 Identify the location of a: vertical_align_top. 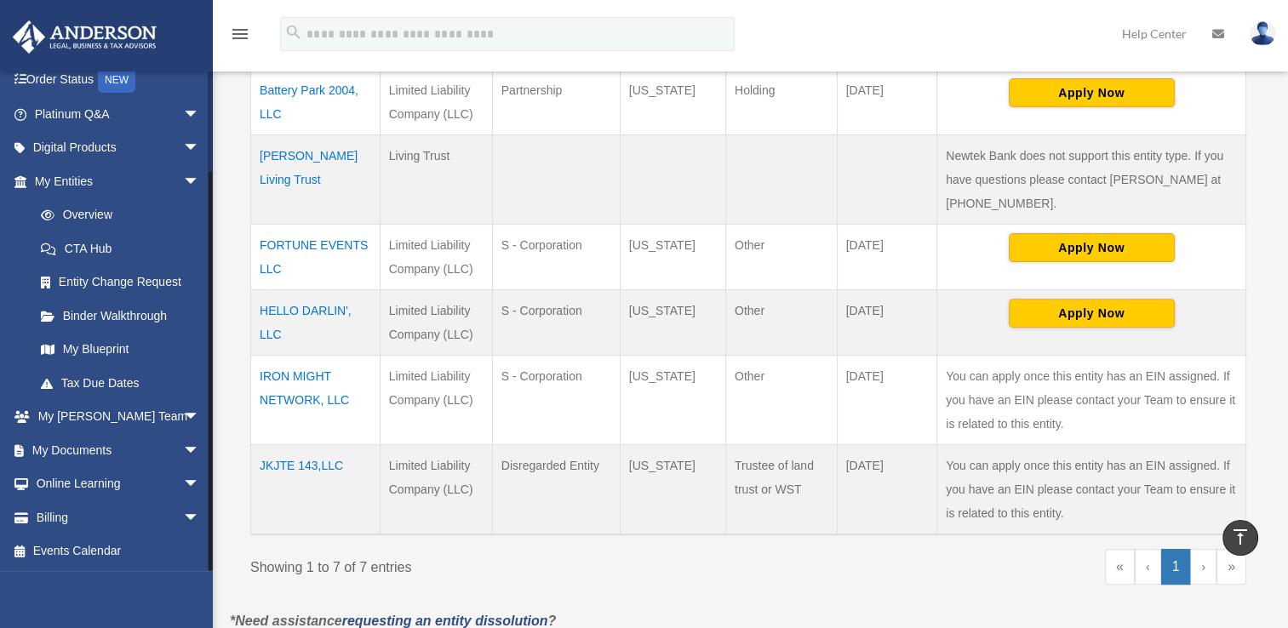
(1240, 538).